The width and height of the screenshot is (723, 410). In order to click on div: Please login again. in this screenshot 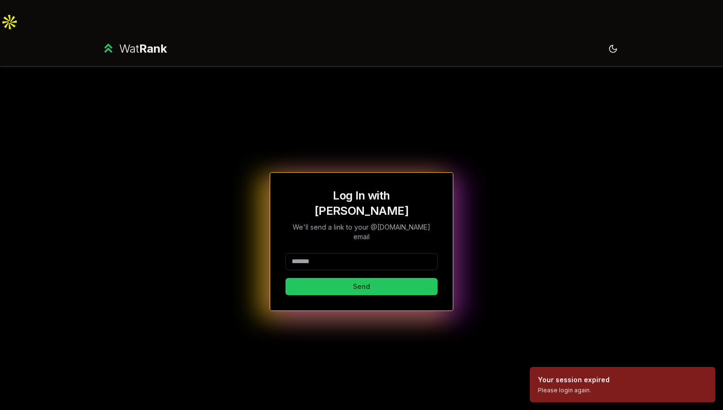, I will do `click(574, 390)`.